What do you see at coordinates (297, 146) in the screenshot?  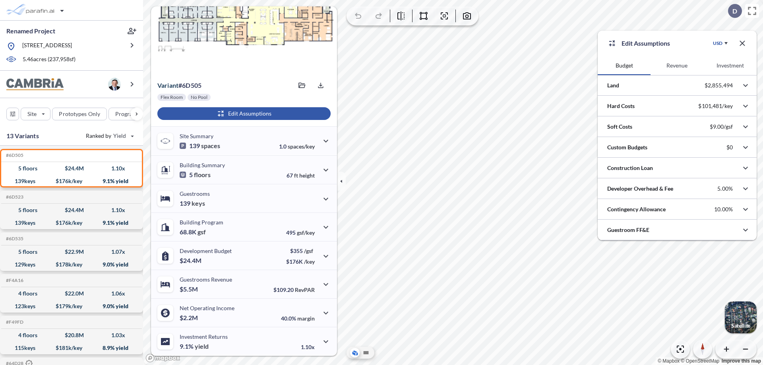 I see `p: 1.0` at bounding box center [297, 146].